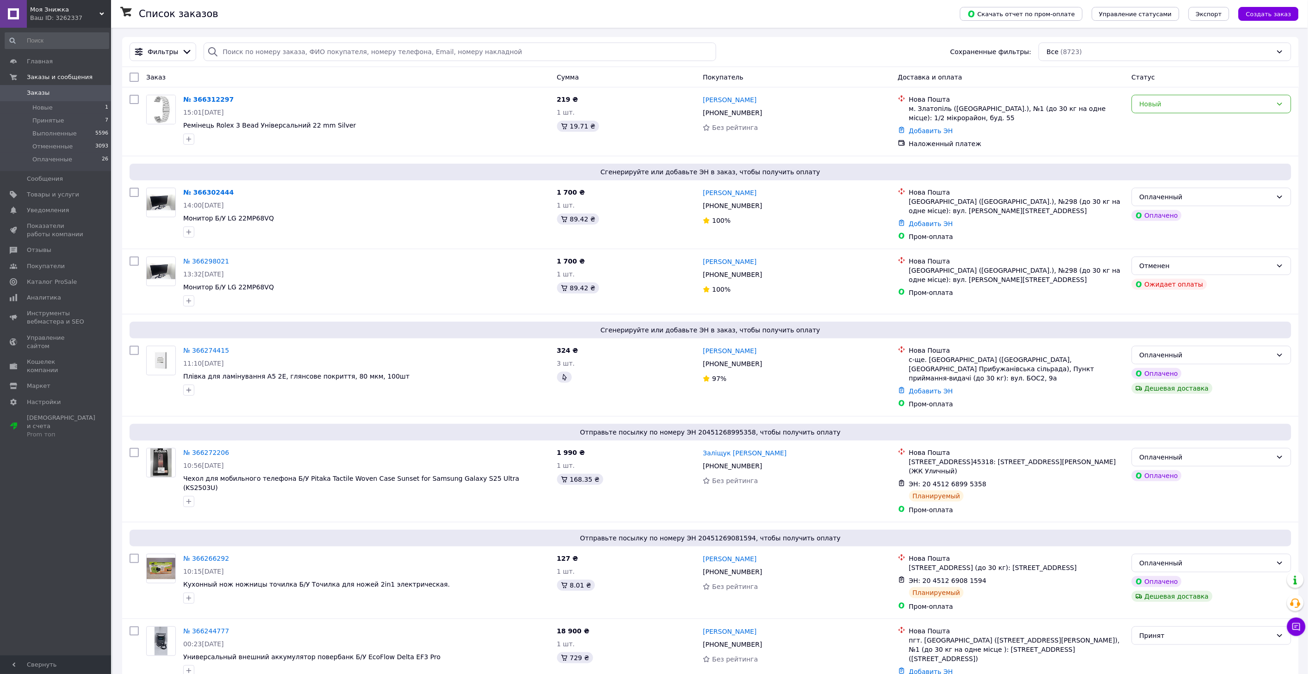 The width and height of the screenshot is (1308, 674). I want to click on span: Выполненные, so click(55, 134).